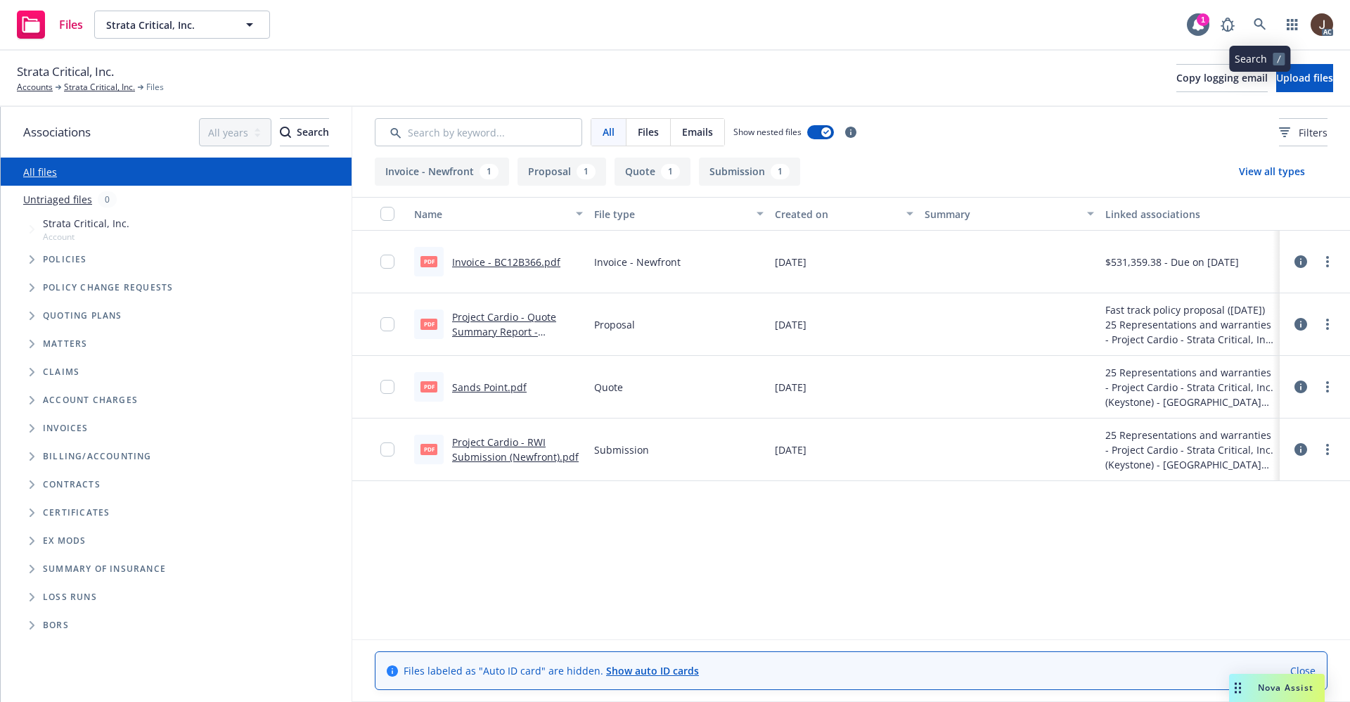 The height and width of the screenshot is (702, 1350). I want to click on button: Quote, so click(653, 172).